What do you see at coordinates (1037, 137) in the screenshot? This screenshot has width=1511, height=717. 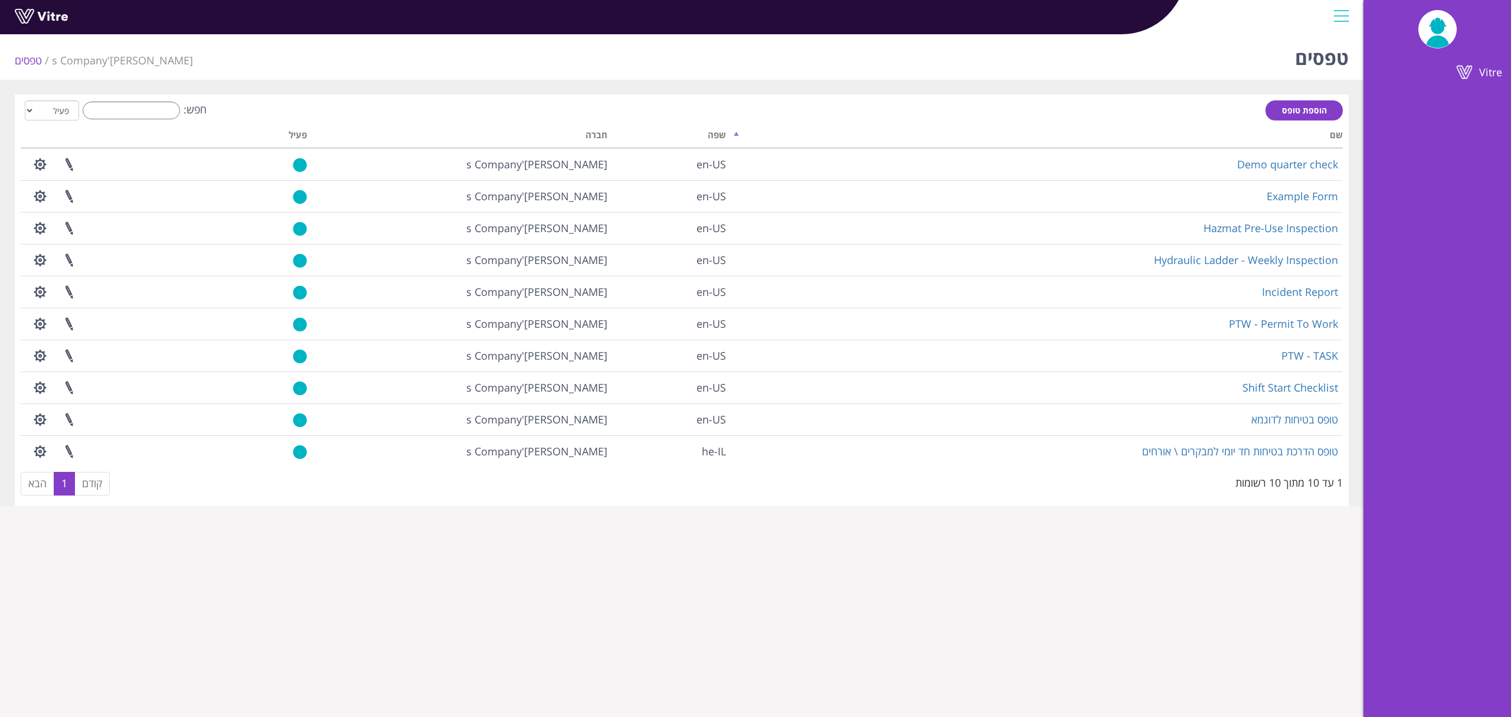 I see `th: שם: activate to sort column descending` at bounding box center [1037, 137].